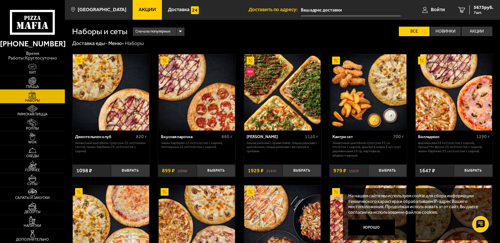 Image resolution: width=500 pixels, height=243 pixels. What do you see at coordinates (111, 92) in the screenshot?
I see `a: АкционныйДжентельмен клуб` at bounding box center [111, 92].